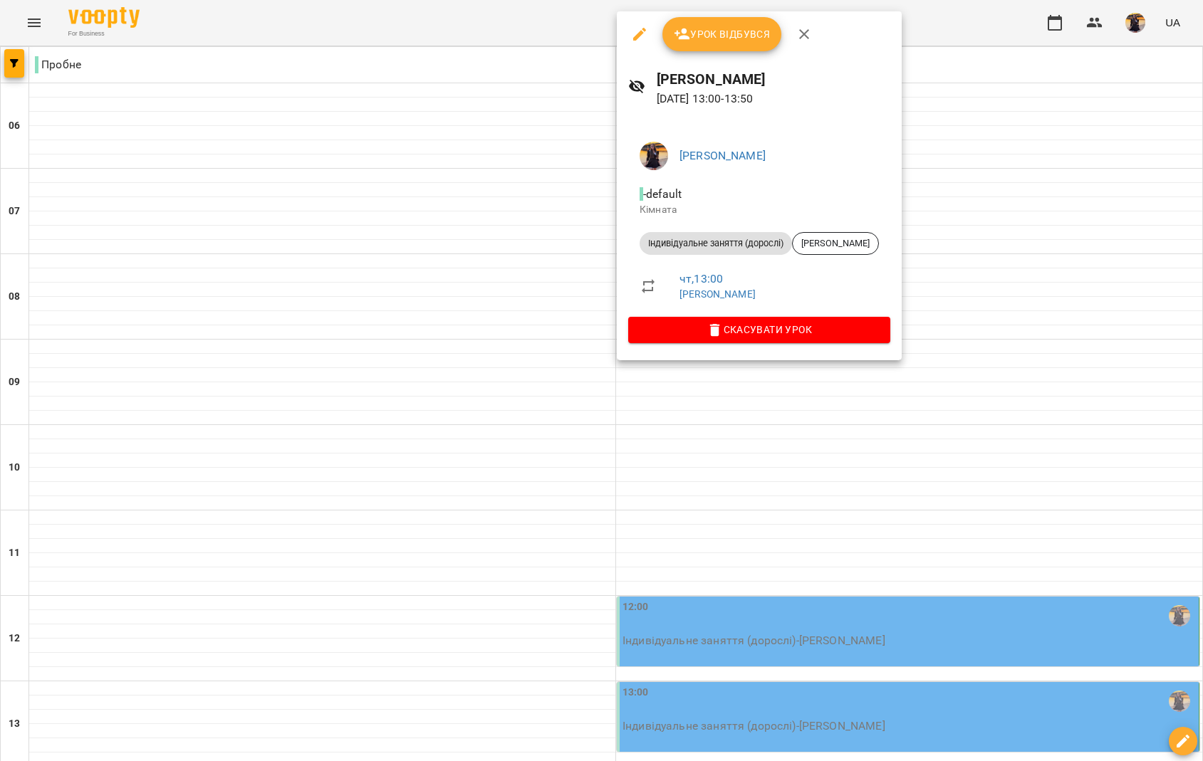  What do you see at coordinates (759, 210) in the screenshot?
I see `p: Кімната` at bounding box center [759, 210].